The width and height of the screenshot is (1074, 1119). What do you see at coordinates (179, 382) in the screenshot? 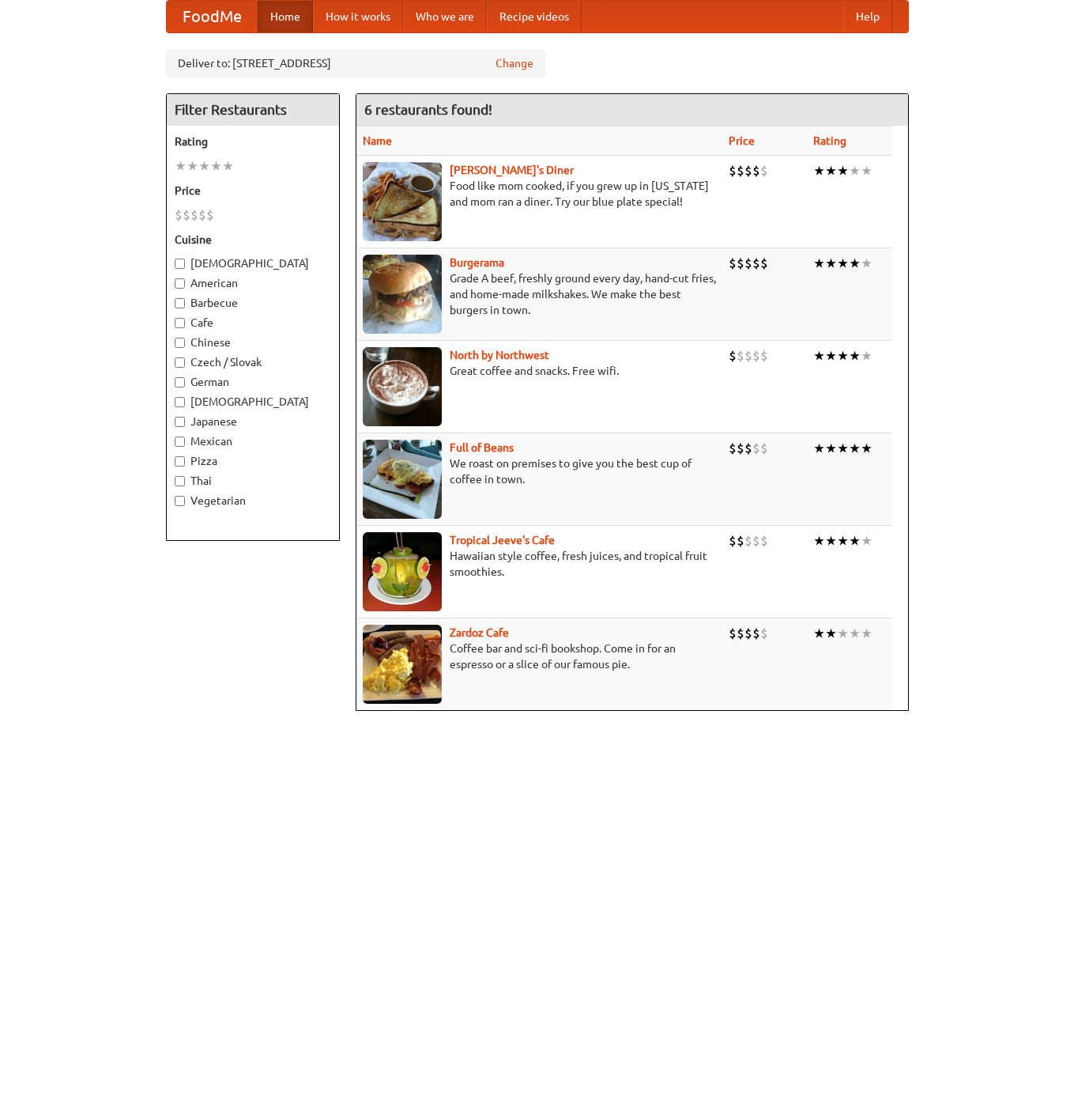
I see `input: German` at bounding box center [179, 382].